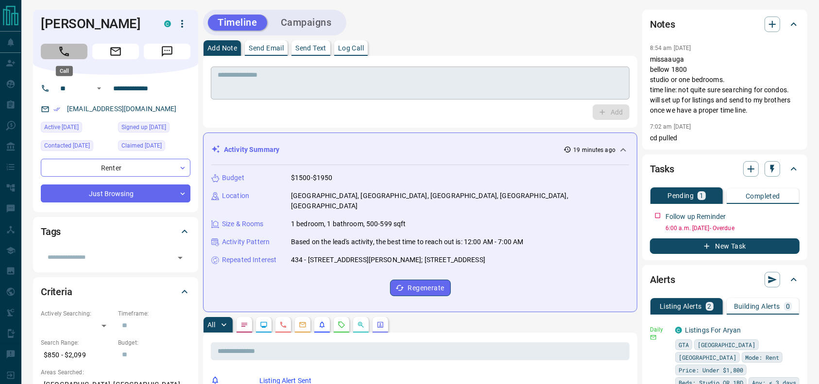 The height and width of the screenshot is (384, 819). I want to click on p: Based on the lead's activity, the best time to reach out is: 12:00 AM - 7:00 AM, so click(407, 242).